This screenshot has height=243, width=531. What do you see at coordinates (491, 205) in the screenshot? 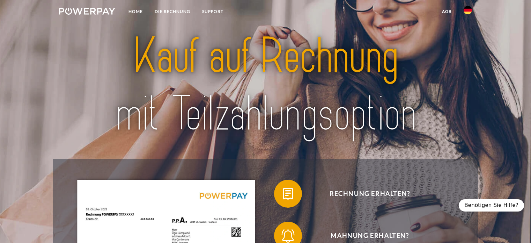
I see `div: Benötigen Sie Hilfe?` at bounding box center [491, 205].